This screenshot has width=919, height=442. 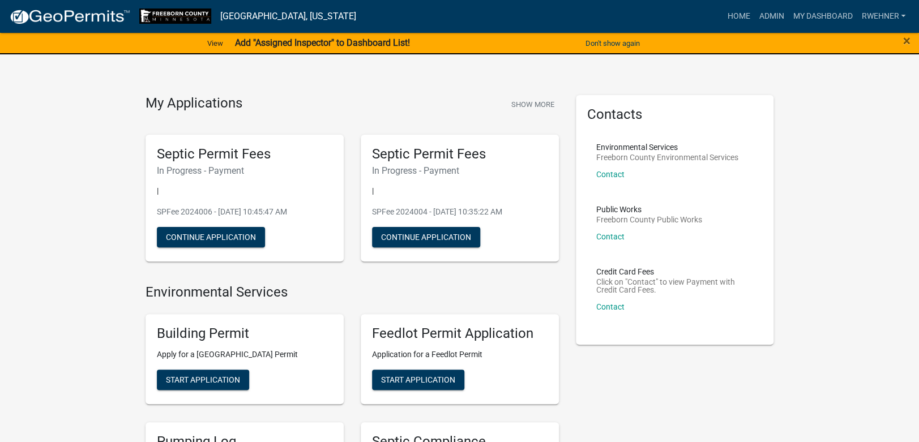 What do you see at coordinates (822, 16) in the screenshot?
I see `a: My Dashboard` at bounding box center [822, 16].